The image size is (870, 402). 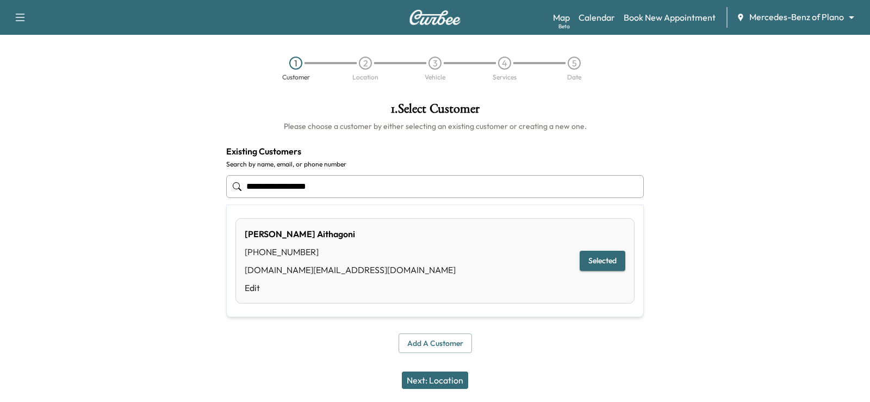 What do you see at coordinates (435, 380) in the screenshot?
I see `button: Next: Location` at bounding box center [435, 380].